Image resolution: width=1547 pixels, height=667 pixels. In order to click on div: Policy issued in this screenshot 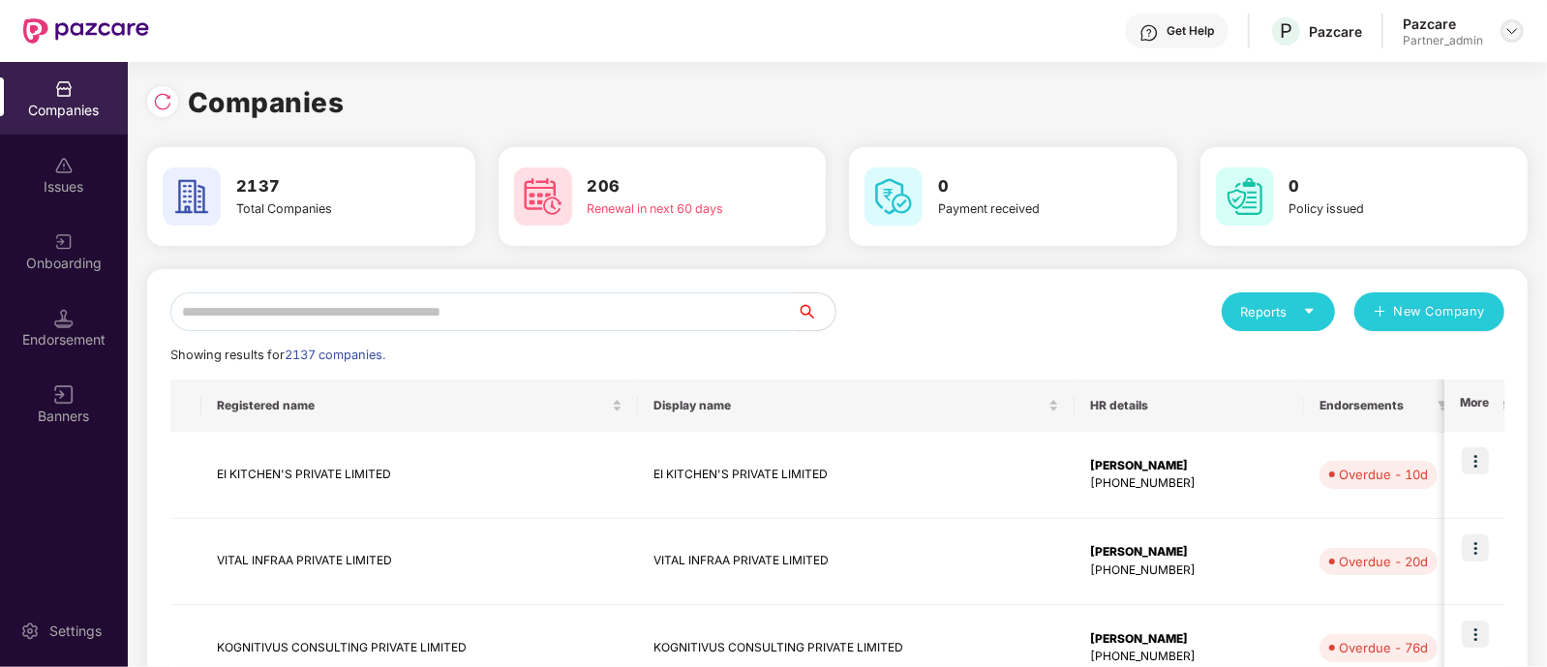, I will do `click(1373, 209)`.